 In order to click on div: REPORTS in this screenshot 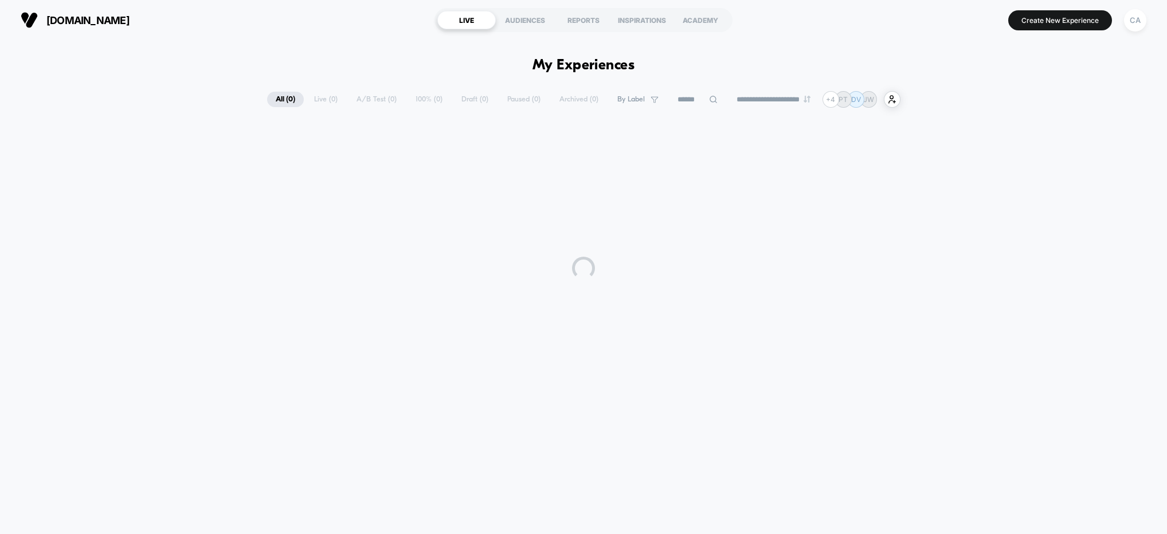, I will do `click(584, 20)`.